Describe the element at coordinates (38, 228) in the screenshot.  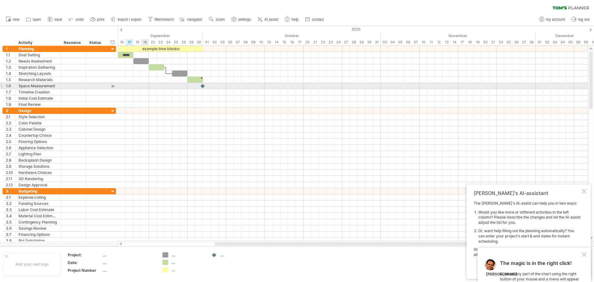
I see `div: Savings Review` at that location.